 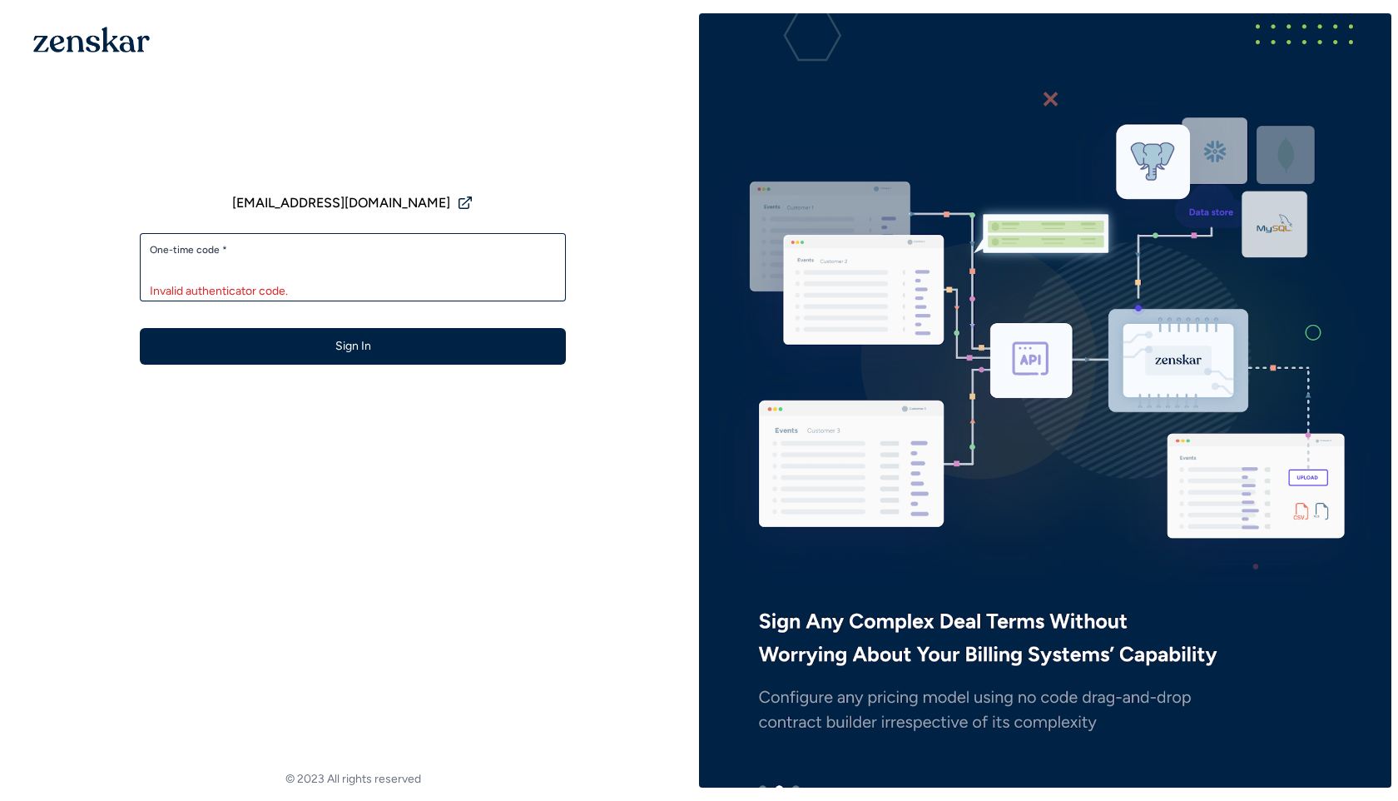 What do you see at coordinates (353, 250) in the screenshot?
I see `label: One-time code *` at bounding box center [353, 250].